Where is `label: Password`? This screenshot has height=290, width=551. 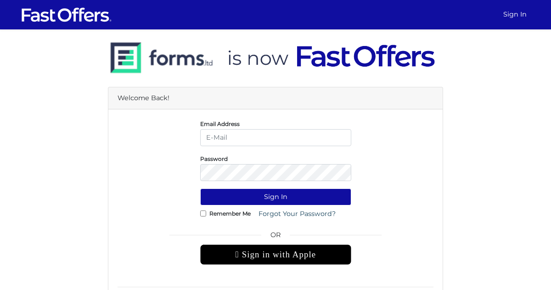 label: Password is located at coordinates (214, 158).